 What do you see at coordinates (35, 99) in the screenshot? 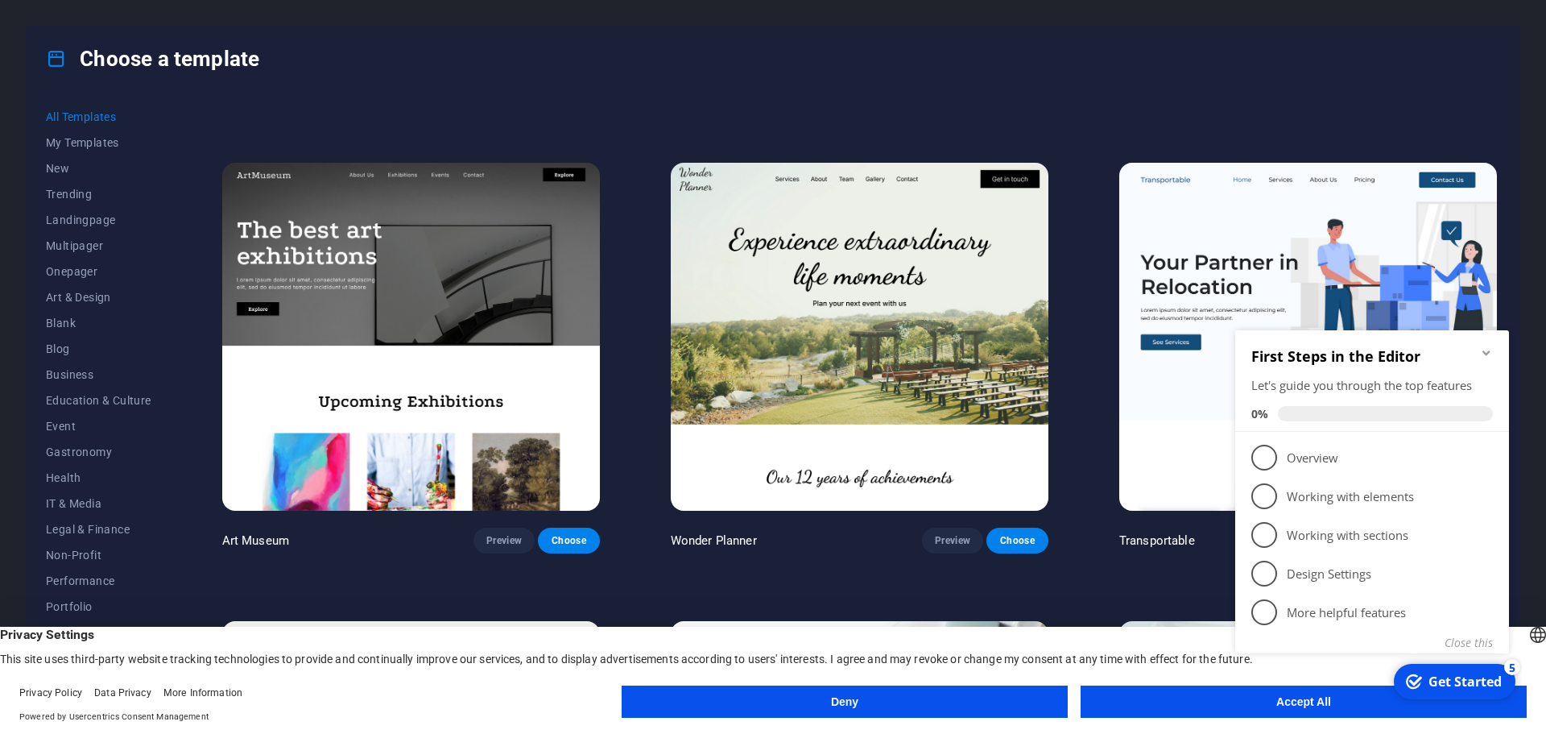
I see `span: 0%` at bounding box center [35, 99].